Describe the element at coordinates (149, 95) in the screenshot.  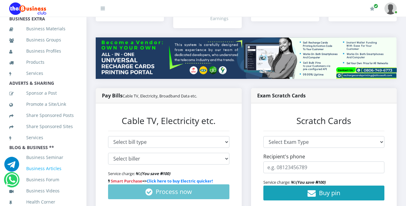
I see `strong: Pay Bills` at that location.